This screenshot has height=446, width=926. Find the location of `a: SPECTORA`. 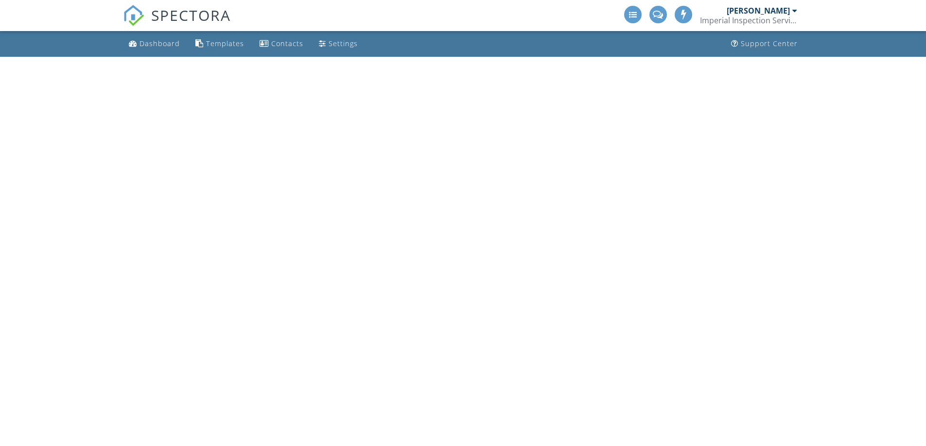

a: SPECTORA is located at coordinates (177, 23).